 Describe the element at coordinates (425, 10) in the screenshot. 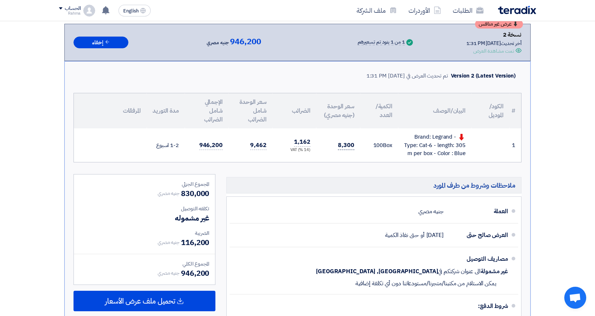

I see `a: الأوردرات` at that location.